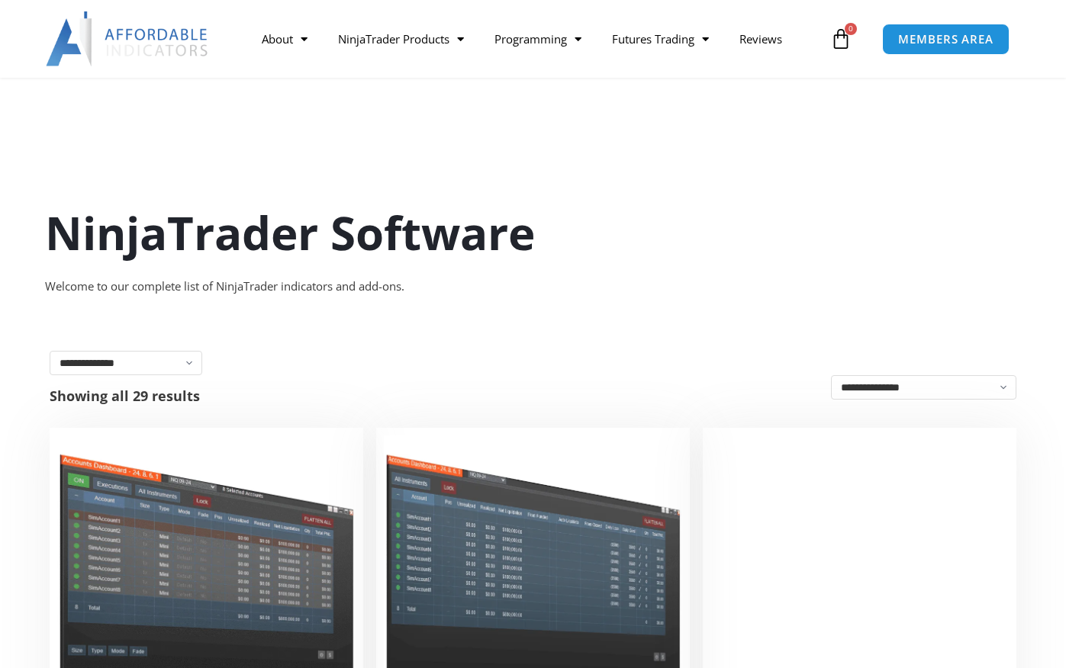  I want to click on select: Shop order, so click(923, 388).